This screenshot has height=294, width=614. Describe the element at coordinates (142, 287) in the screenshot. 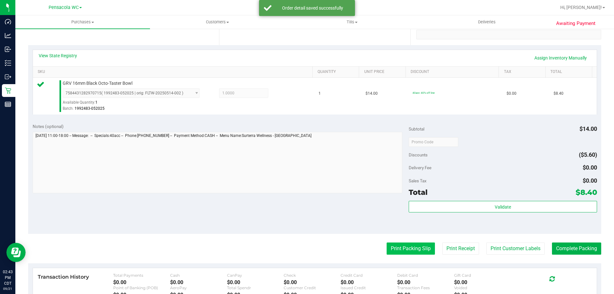

I see `div: Point of Banking (POB)` at that location.